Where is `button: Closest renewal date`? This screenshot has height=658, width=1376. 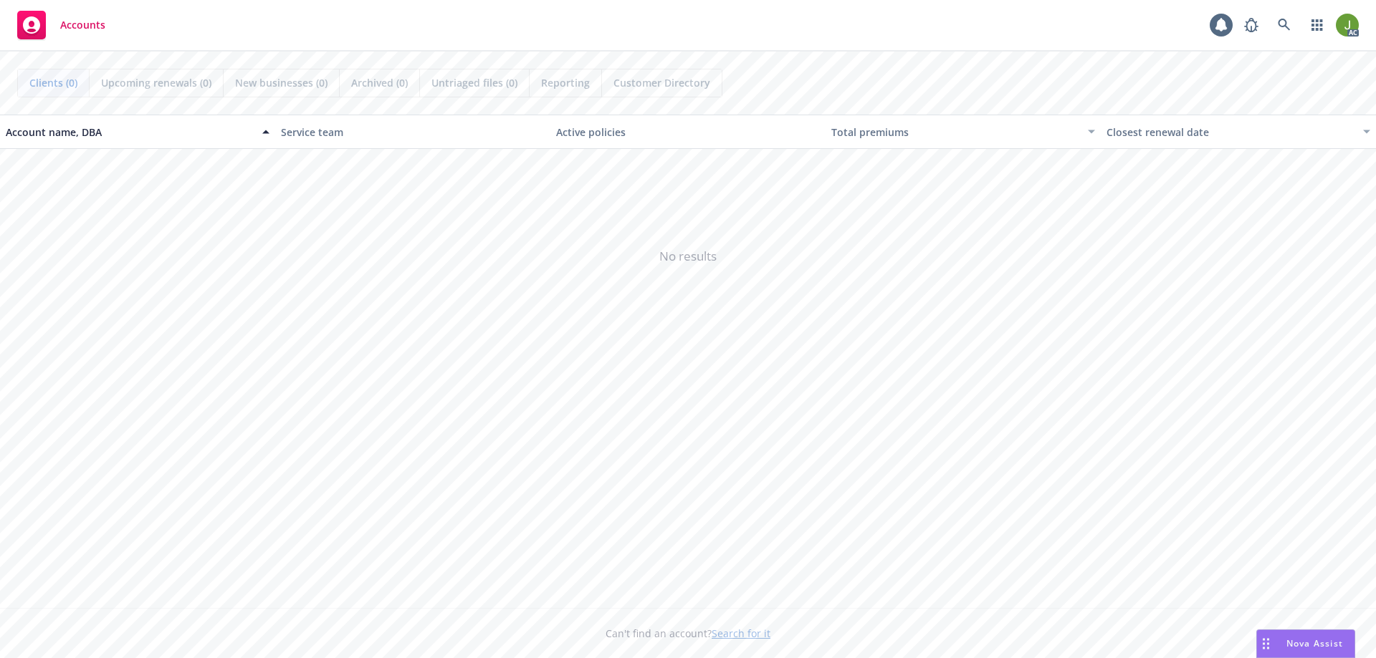
button: Closest renewal date is located at coordinates (1238, 132).